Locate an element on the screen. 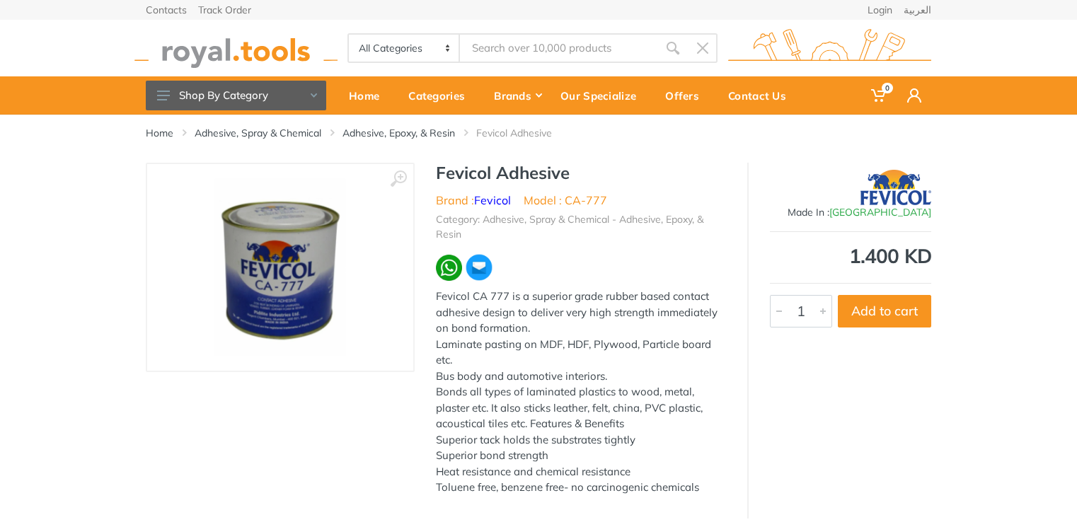 This screenshot has width=1077, height=522. span: 0 is located at coordinates (887, 88).